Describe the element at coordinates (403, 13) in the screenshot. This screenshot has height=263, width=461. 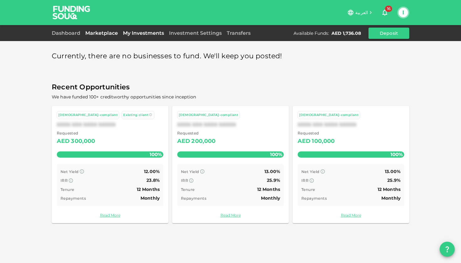
I see `button: I` at that location.